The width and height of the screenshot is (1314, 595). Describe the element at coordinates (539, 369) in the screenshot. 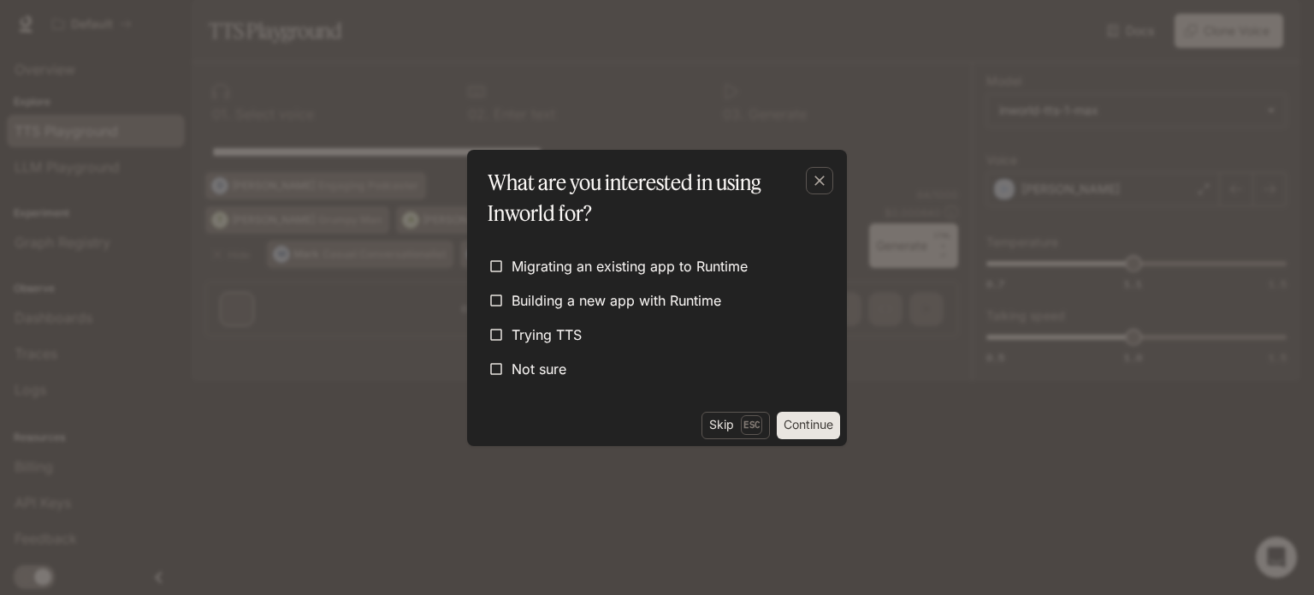

I see `span: Not sure` at that location.